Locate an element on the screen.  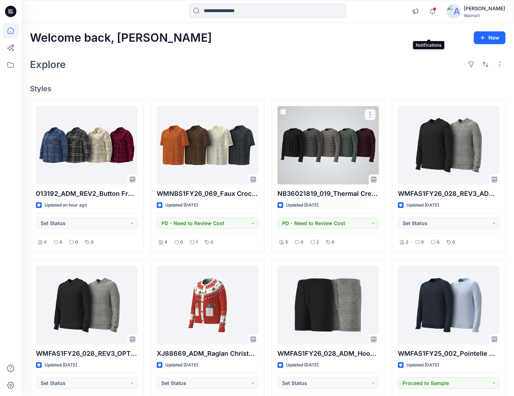
a: WMFAS1FY26_028_REV3_ADM_Hoodie Sweater is located at coordinates (448, 145).